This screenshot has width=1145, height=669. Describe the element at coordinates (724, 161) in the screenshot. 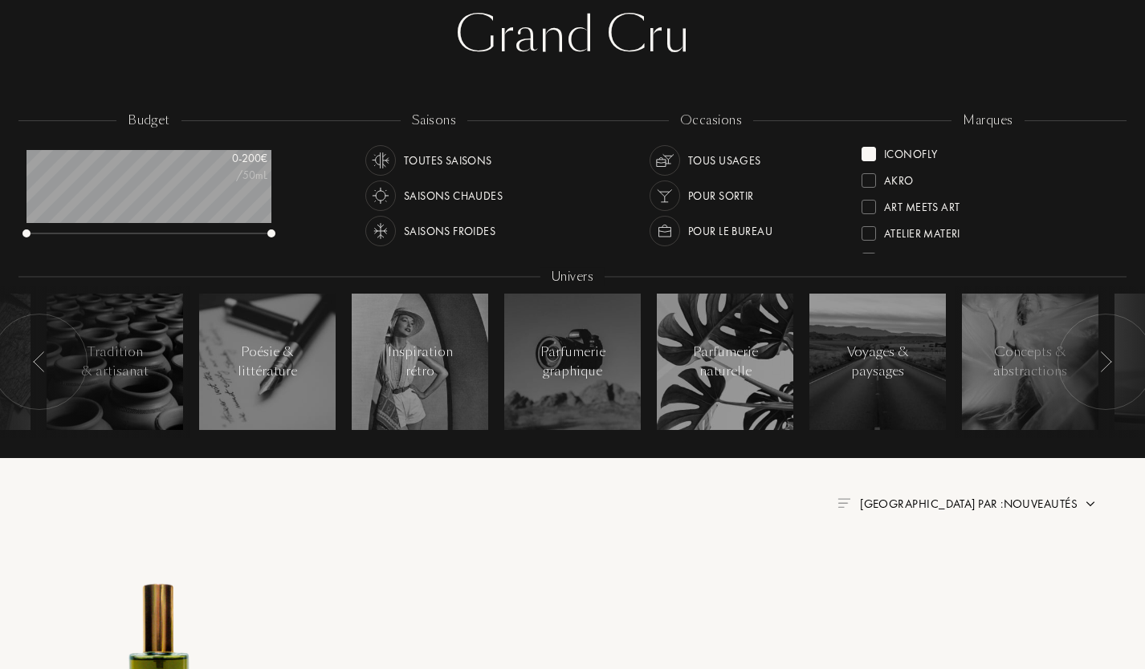

I see `div: Tous usages` at that location.